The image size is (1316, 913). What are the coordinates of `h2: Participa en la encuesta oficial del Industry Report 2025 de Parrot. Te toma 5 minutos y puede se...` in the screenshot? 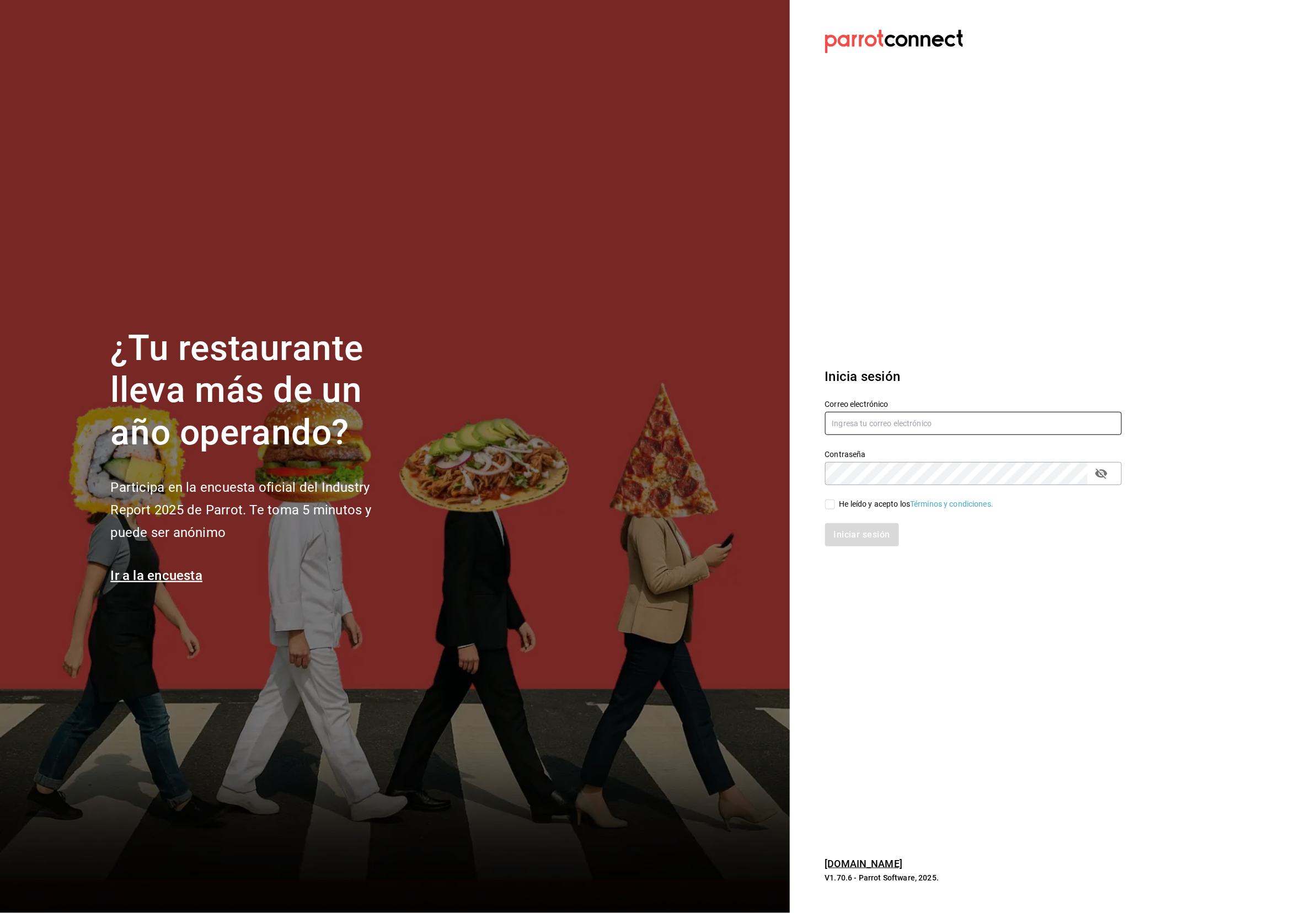 It's located at (259, 510).